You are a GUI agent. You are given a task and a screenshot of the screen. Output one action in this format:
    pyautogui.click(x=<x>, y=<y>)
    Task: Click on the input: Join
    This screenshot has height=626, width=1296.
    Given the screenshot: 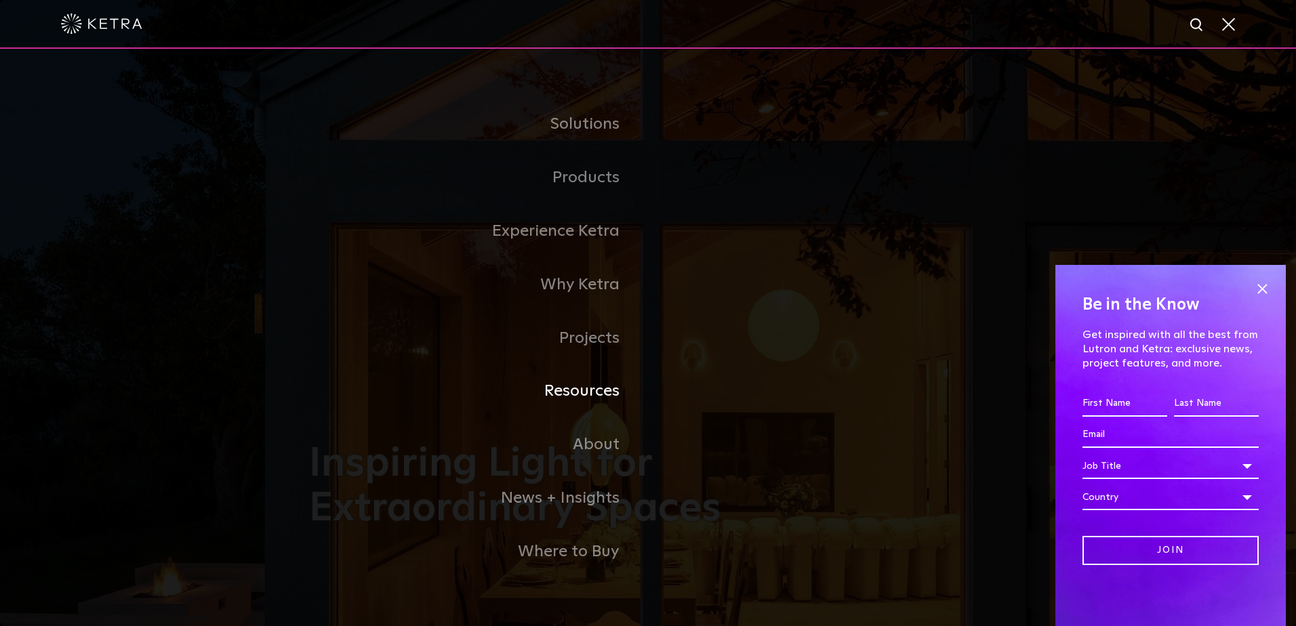 What is the action you would take?
    pyautogui.click(x=1171, y=550)
    